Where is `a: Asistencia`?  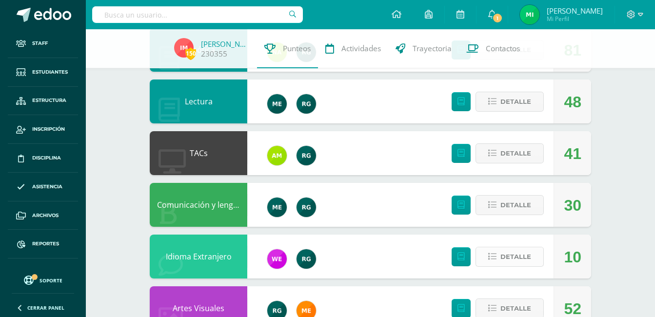
a: Asistencia is located at coordinates (43, 187).